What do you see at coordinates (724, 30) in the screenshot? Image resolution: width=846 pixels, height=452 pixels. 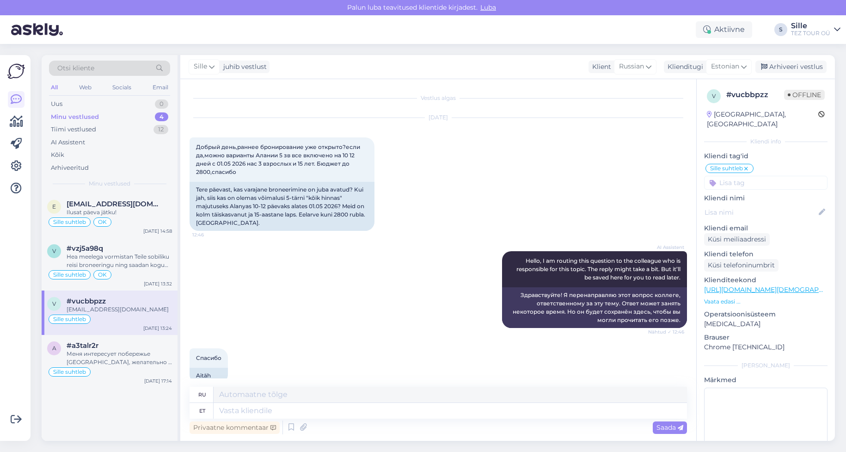 I see `div: Aktiivne` at bounding box center [724, 30].